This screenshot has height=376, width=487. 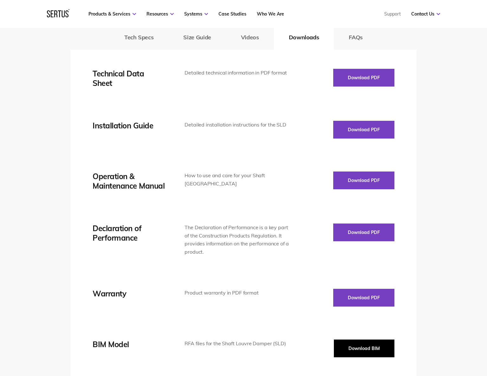 What do you see at coordinates (129, 345) in the screenshot?
I see `div: BIM Model` at bounding box center [129, 345].